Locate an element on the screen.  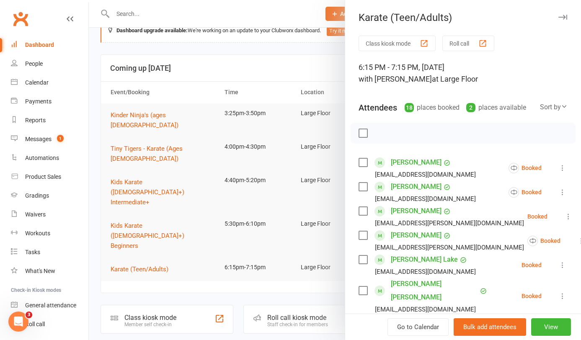
a: Calendar is located at coordinates (49, 83).